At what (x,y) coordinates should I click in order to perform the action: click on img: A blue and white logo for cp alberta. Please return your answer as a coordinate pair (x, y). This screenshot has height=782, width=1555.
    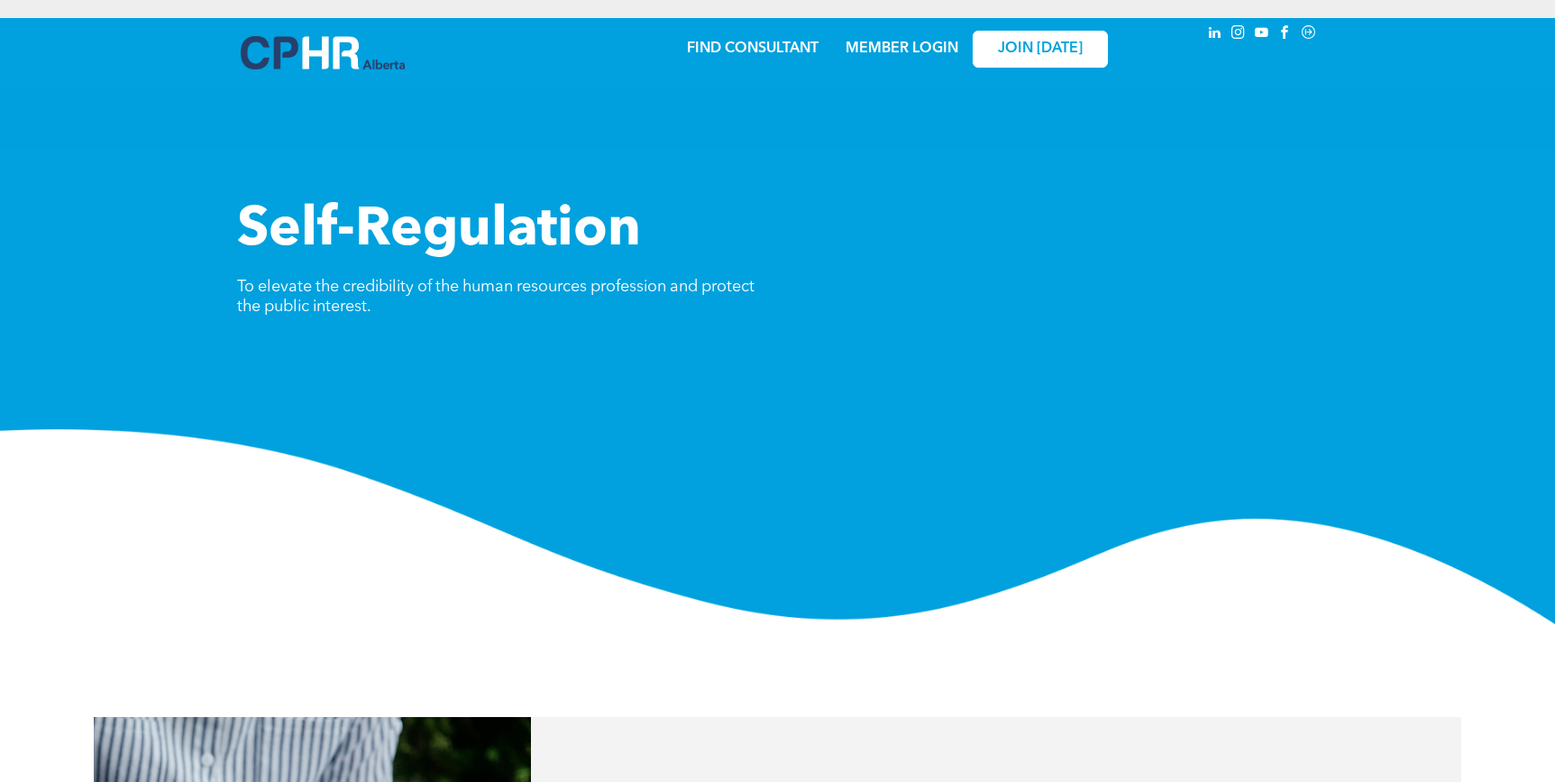
    Looking at the image, I should click on (323, 52).